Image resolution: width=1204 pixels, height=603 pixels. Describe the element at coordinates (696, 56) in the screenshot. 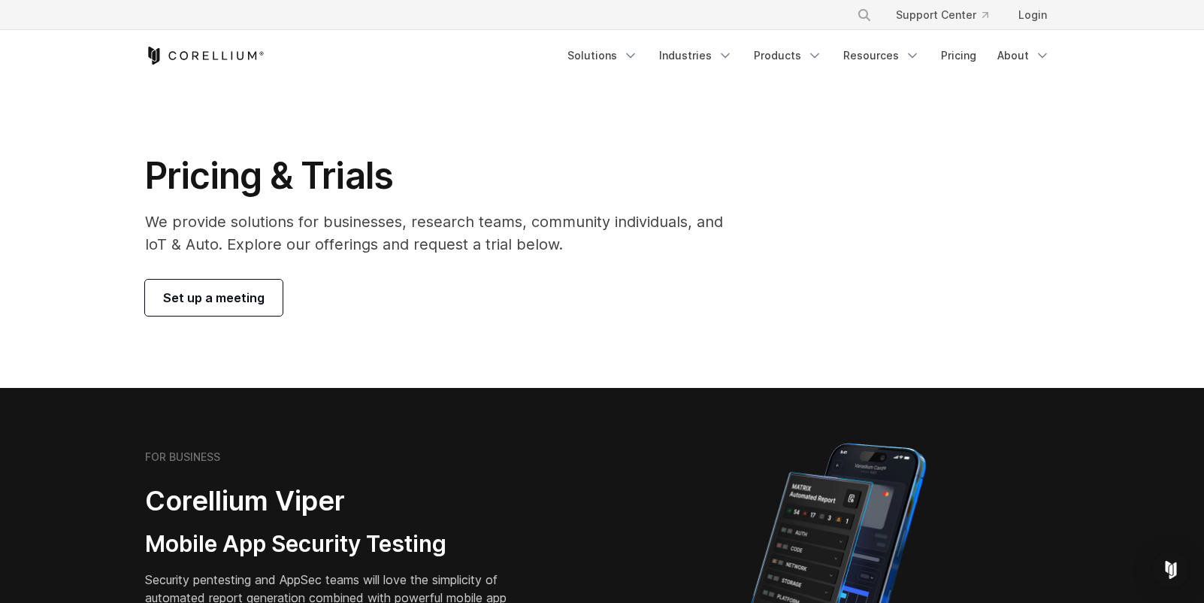

I see `a: Industries` at that location.